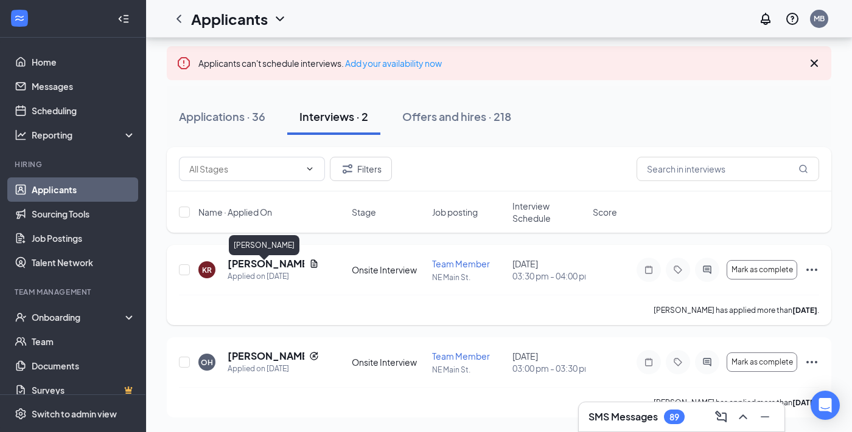 The image size is (852, 432). Describe the element at coordinates (83, 214) in the screenshot. I see `a: Sourcing Tools` at that location.